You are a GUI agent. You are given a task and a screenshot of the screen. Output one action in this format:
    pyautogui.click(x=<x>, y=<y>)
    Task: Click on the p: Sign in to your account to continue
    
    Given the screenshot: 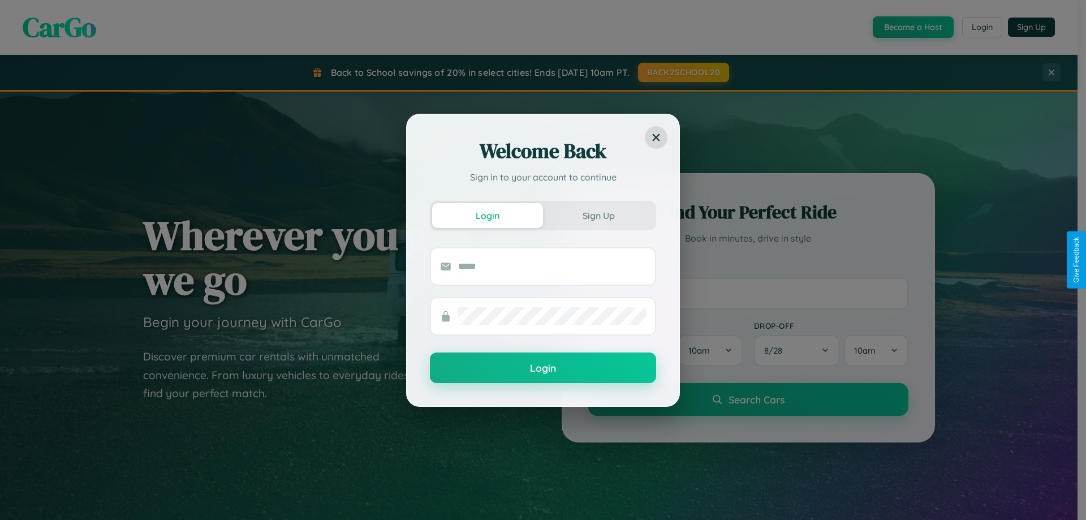 What is the action you would take?
    pyautogui.click(x=543, y=177)
    